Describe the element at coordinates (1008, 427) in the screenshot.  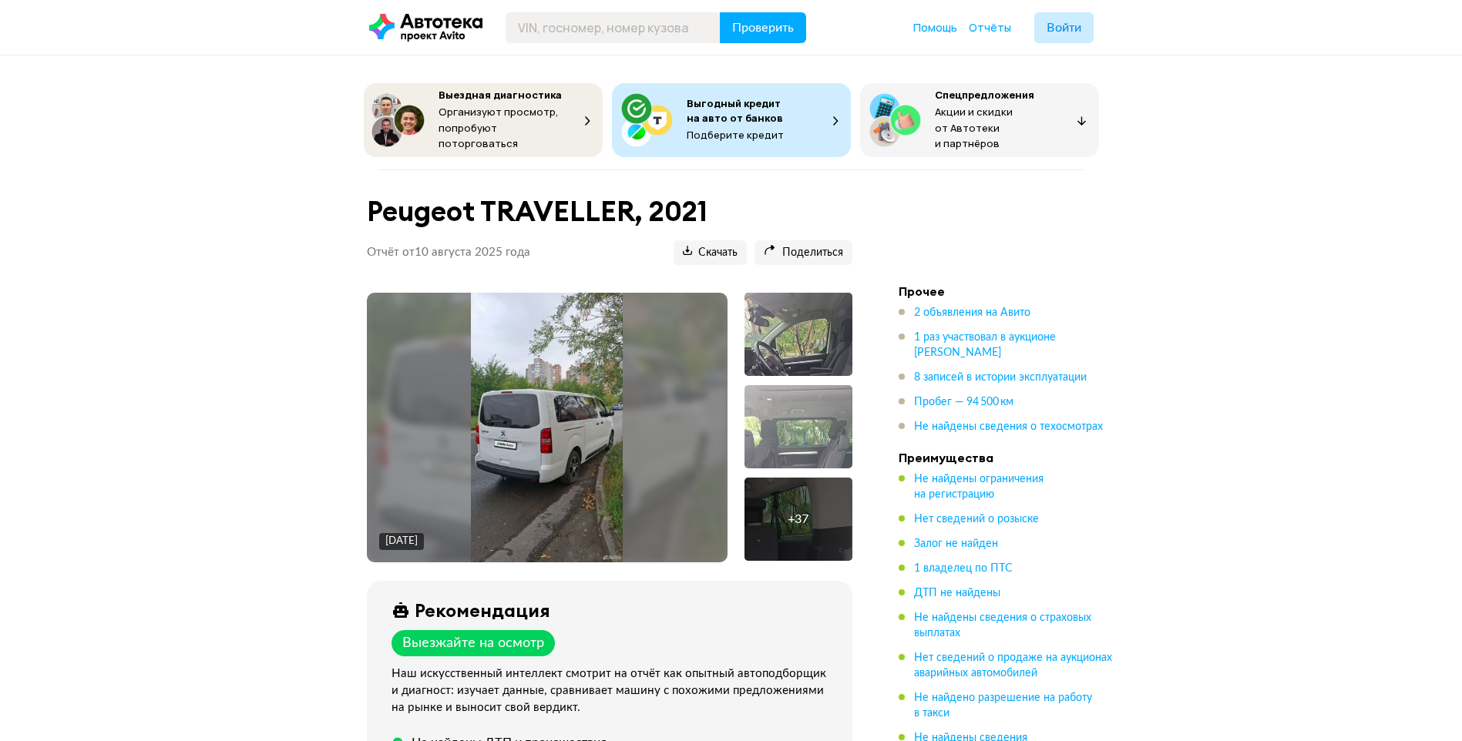
I see `span: Не найдены сведения о техосмотрах` at that location.